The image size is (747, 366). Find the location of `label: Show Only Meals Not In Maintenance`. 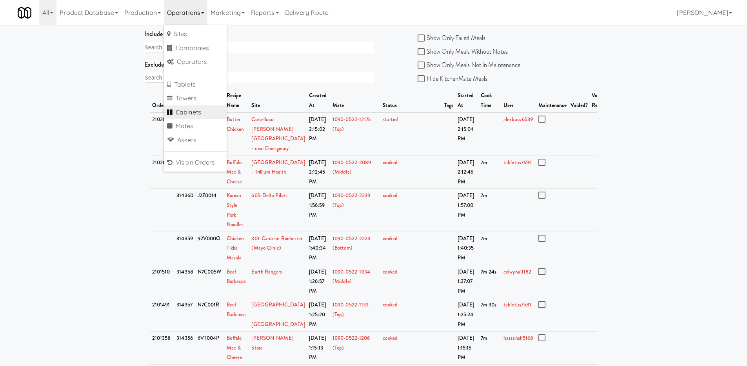

label: Show Only Meals Not In Maintenance is located at coordinates (469, 65).